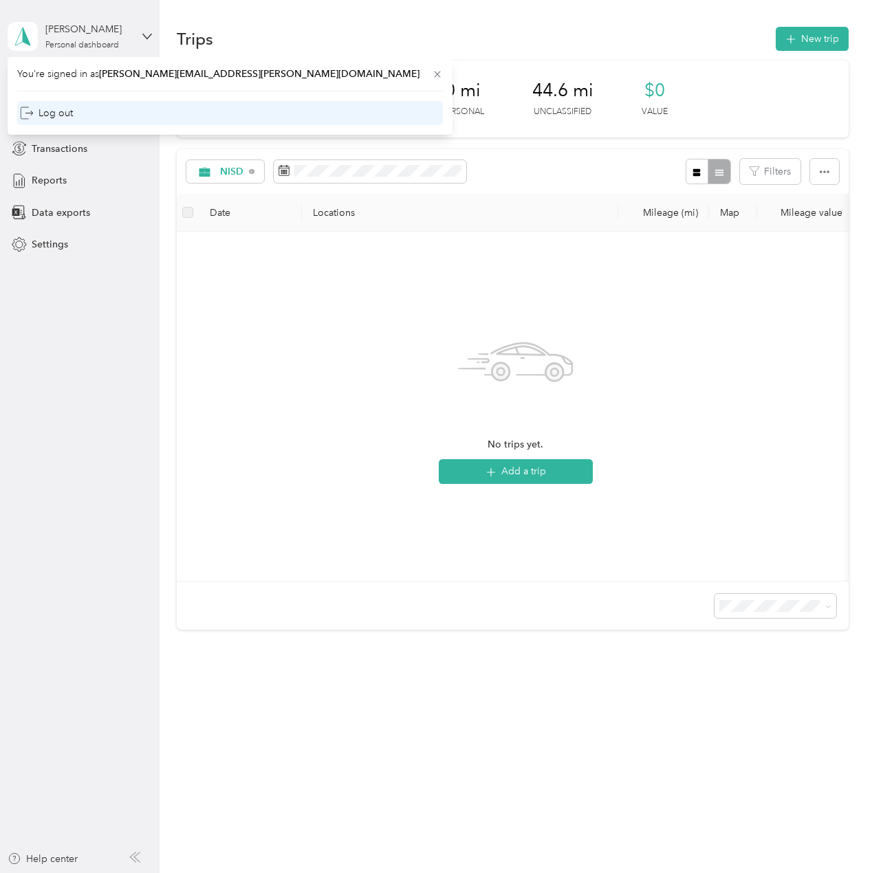 This screenshot has height=873, width=872. I want to click on span: You’re signed in as, so click(230, 74).